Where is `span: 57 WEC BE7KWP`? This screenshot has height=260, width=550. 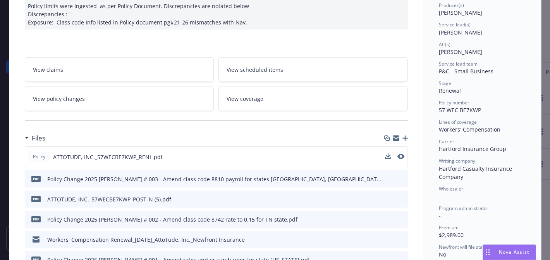 span: 57 WEC BE7KWP is located at coordinates (460, 110).